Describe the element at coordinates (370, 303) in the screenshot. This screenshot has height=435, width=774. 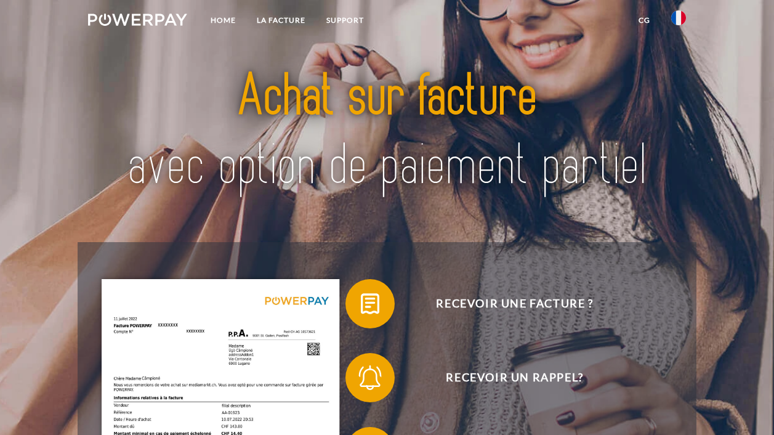
I see `img: qb_bill.svg` at that location.